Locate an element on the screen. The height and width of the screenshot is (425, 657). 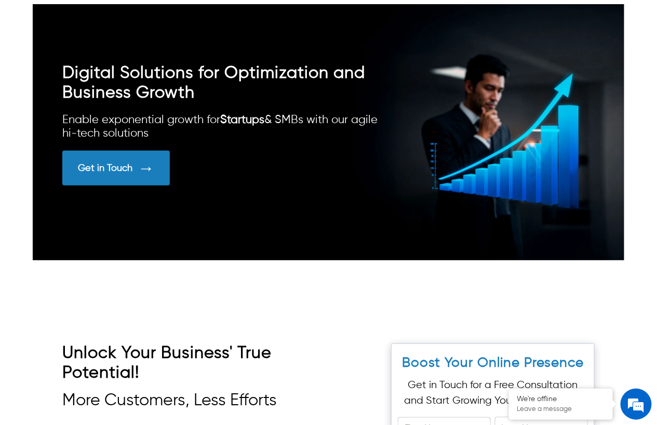
div: Minimize live chat window is located at coordinates (183, 18).